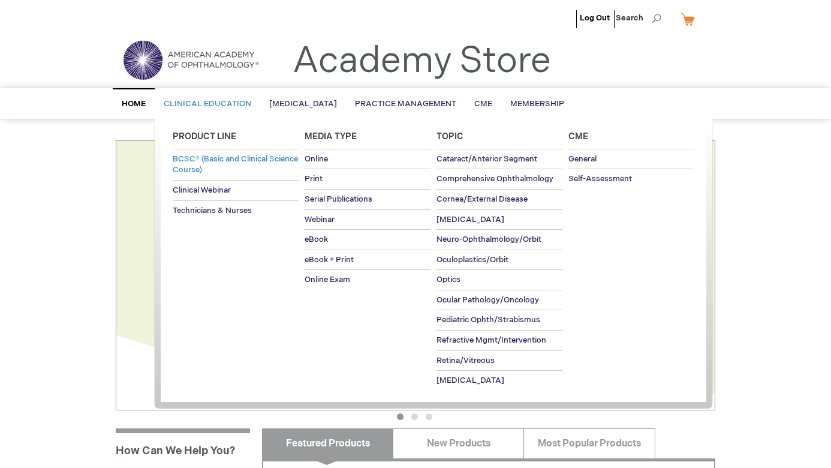 This screenshot has width=831, height=468. What do you see at coordinates (495, 179) in the screenshot?
I see `span: Comprehensive Ophthalmology` at bounding box center [495, 179].